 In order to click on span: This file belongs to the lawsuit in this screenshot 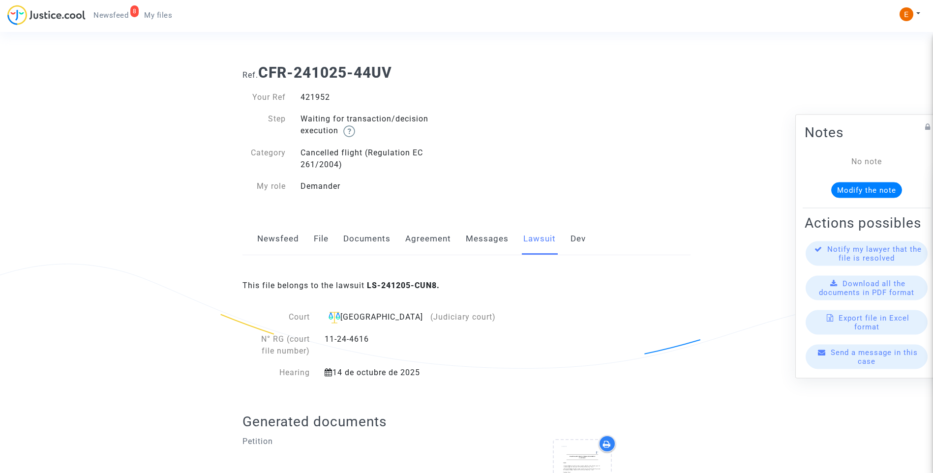, I will do `click(341, 285)`.